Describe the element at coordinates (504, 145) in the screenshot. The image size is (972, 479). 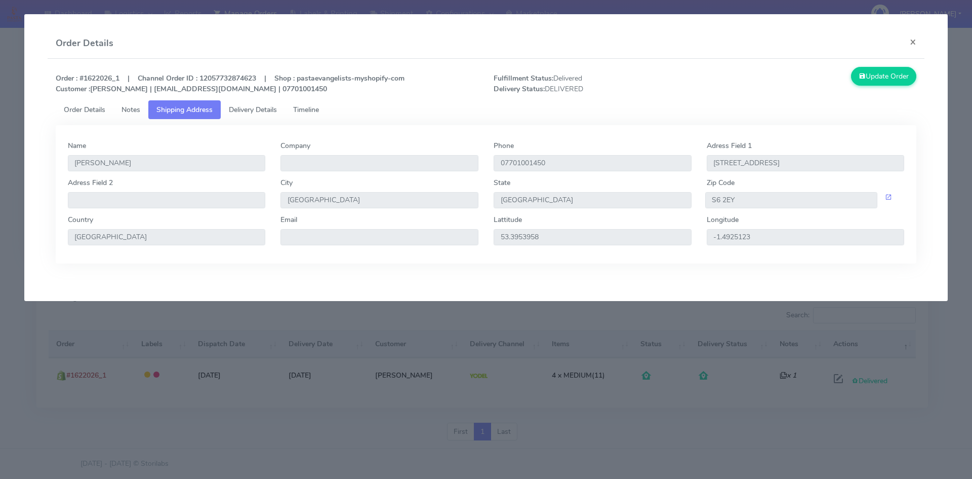
I see `label: Phone` at that location.